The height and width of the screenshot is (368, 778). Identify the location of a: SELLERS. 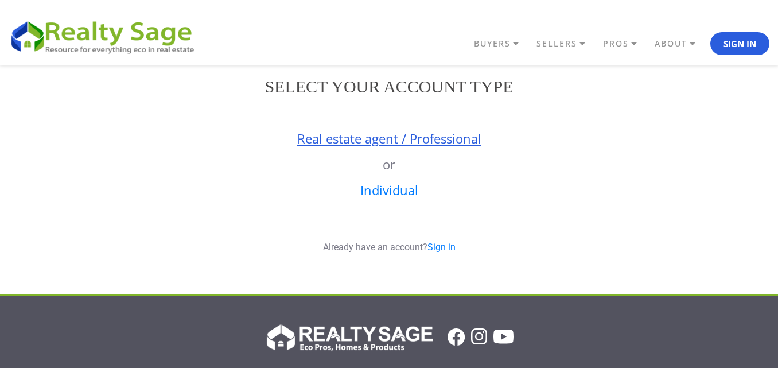
(567, 44).